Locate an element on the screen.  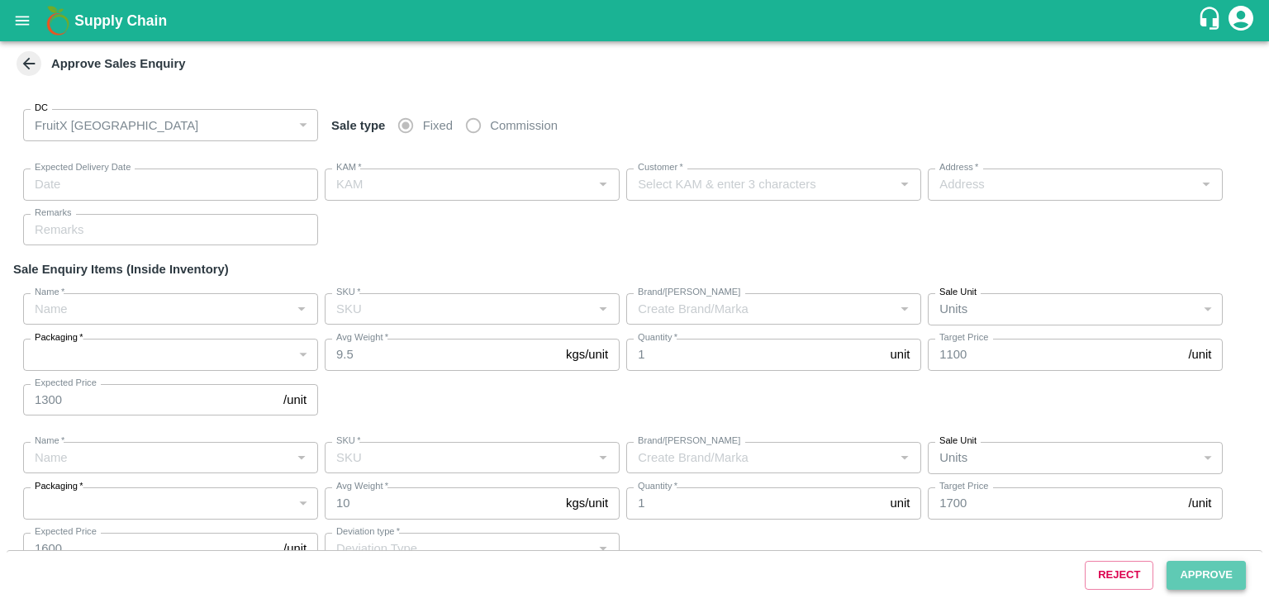
span: Fixed is located at coordinates (438, 126).